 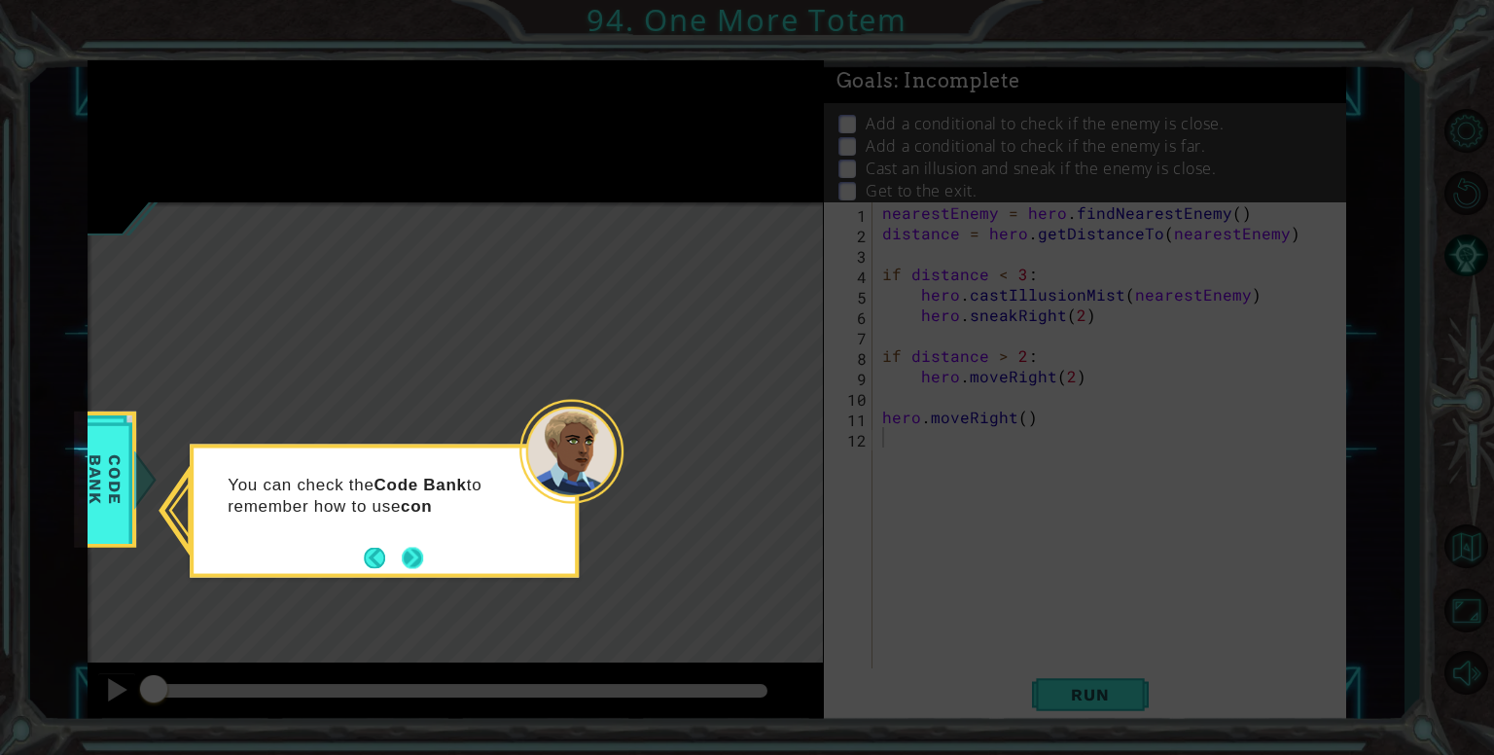 I want to click on button: Next, so click(x=412, y=557).